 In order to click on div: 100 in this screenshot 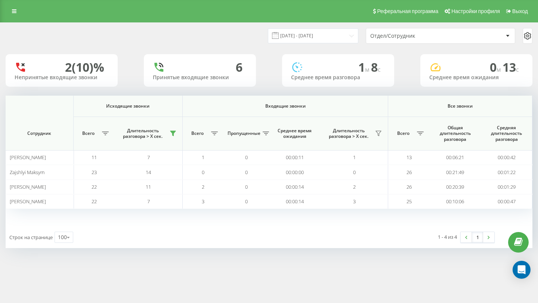, I will do `click(62, 237)`.